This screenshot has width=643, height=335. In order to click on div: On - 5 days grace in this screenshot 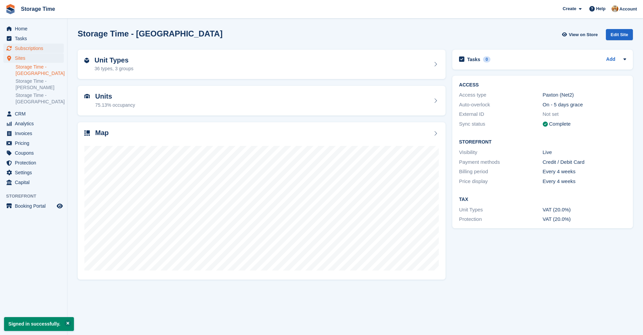, I will do `click(584, 105)`.